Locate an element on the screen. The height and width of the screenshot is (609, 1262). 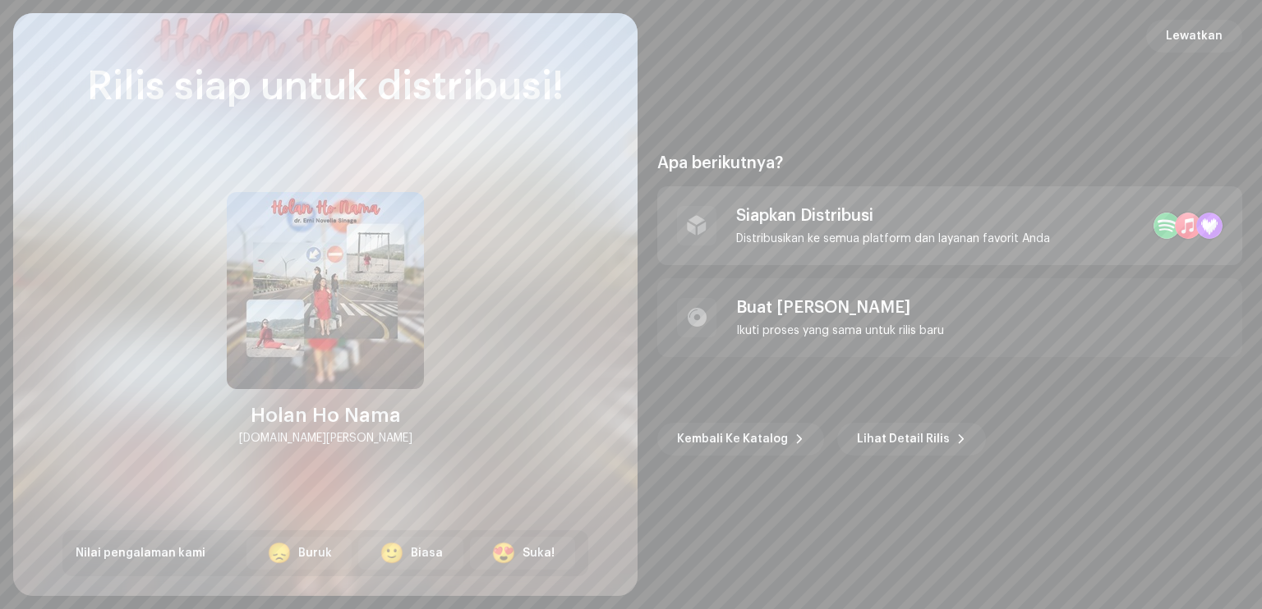
div: Suka! is located at coordinates (538, 554).